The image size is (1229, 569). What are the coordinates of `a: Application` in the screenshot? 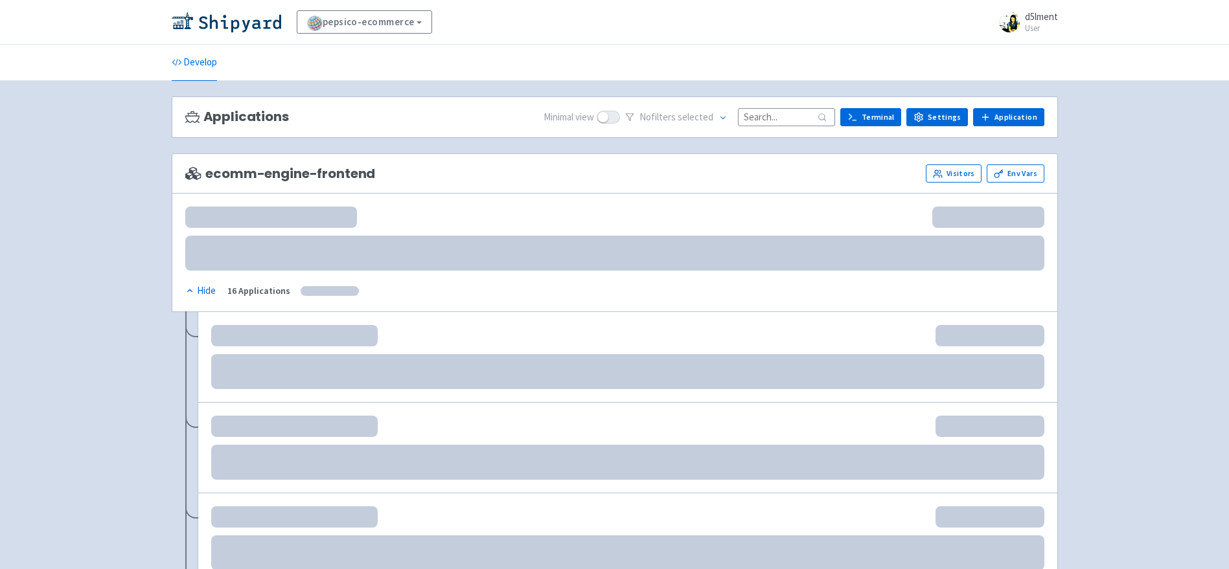 It's located at (1008, 117).